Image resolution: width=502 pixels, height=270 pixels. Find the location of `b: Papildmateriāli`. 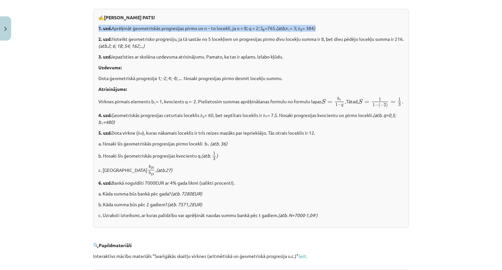

b: Papildmateriāli is located at coordinates (115, 245).